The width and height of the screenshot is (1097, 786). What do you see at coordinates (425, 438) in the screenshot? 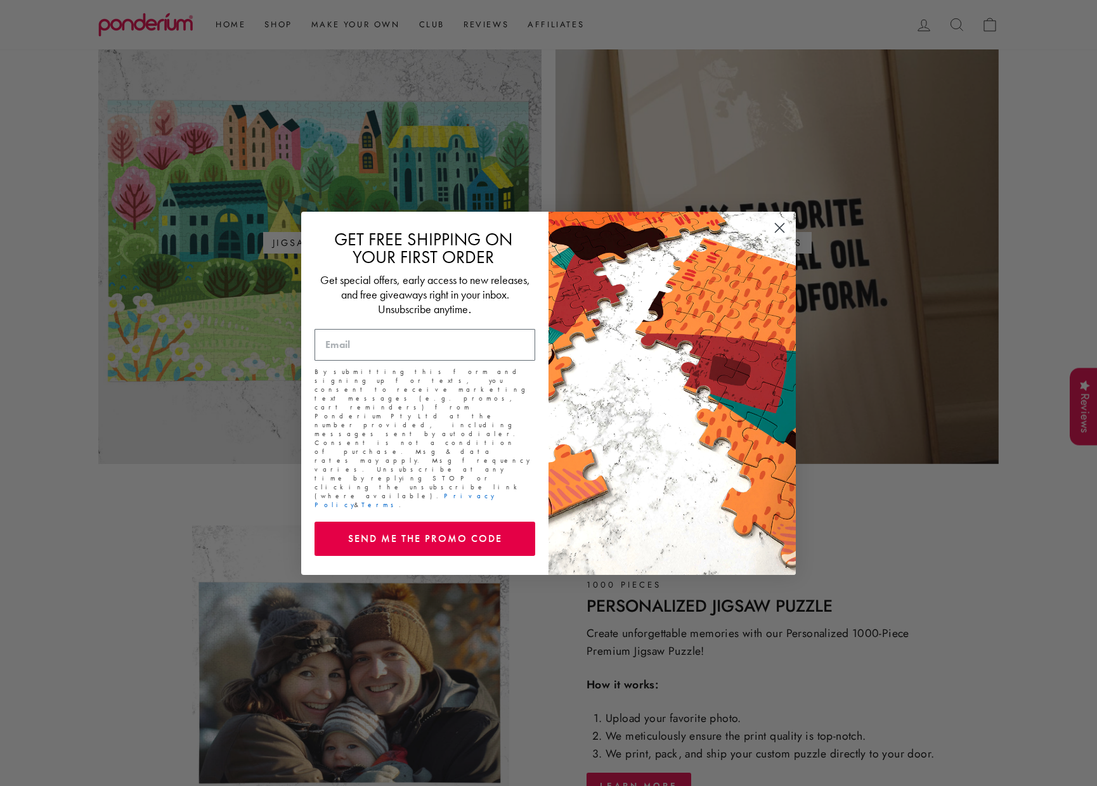
I see `p: By submitting this form and signing up for texts, you consent to receive marketing text messages ...` at bounding box center [425, 438].